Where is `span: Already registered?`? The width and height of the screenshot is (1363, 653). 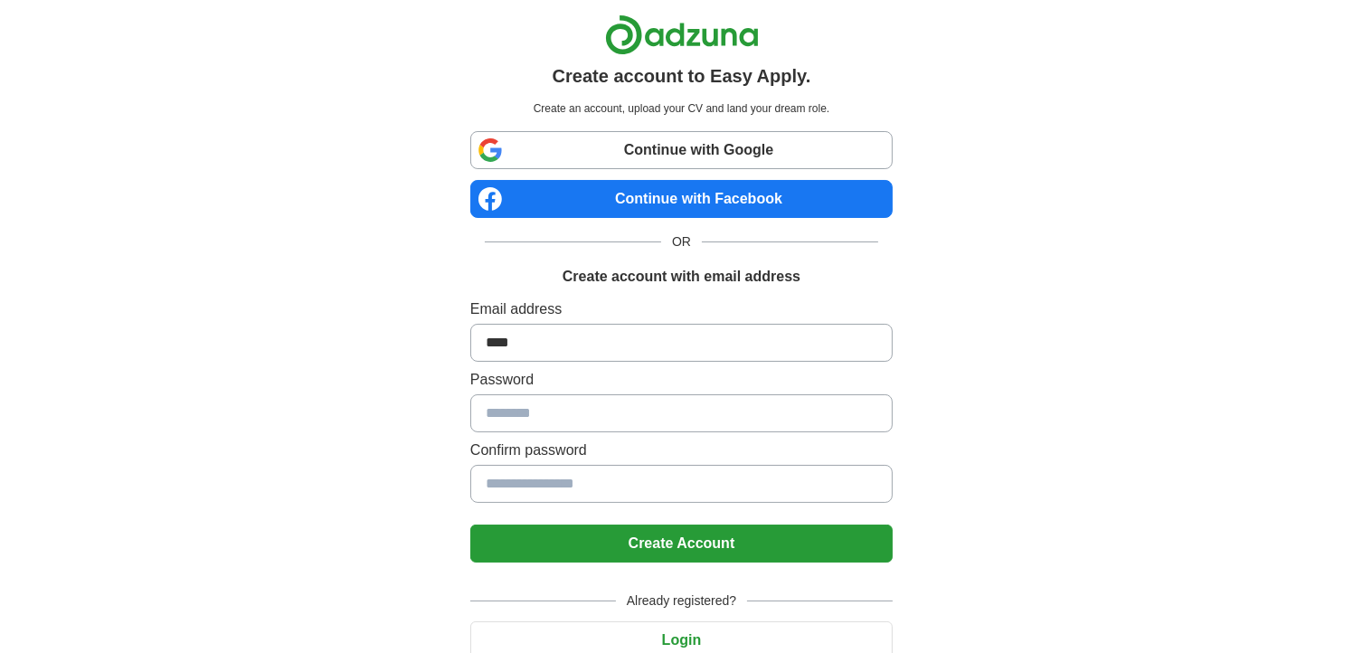 span: Already registered? is located at coordinates (681, 600).